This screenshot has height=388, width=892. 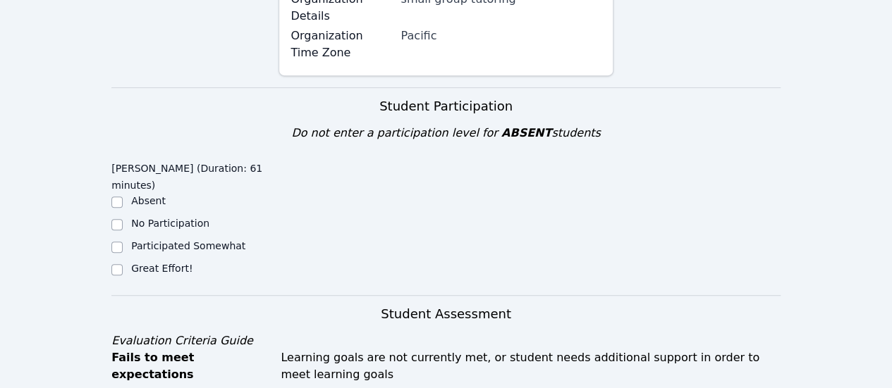 What do you see at coordinates (161, 269) in the screenshot?
I see `label: Great Effort!` at bounding box center [161, 269].